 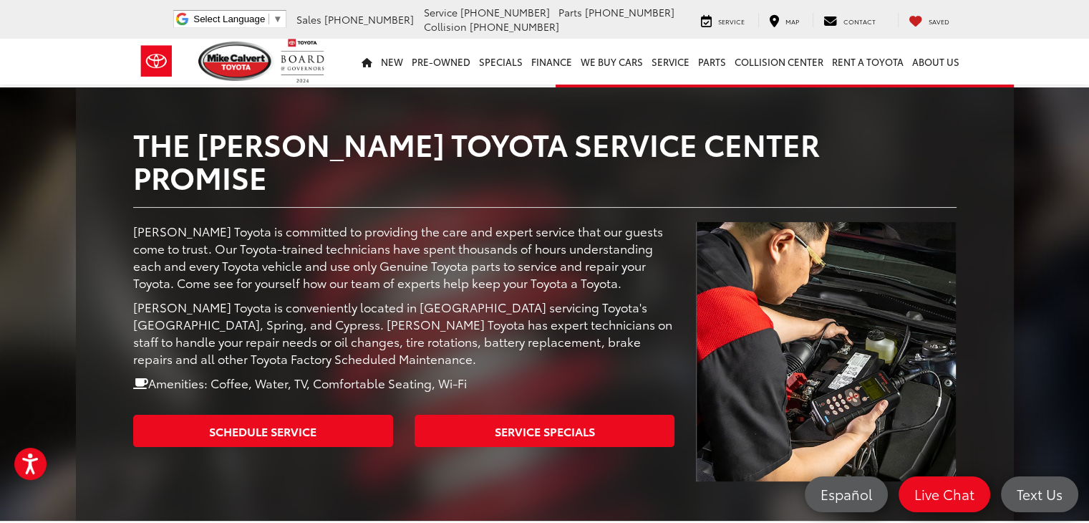 I want to click on a: My Saved Vehicles, so click(x=929, y=20).